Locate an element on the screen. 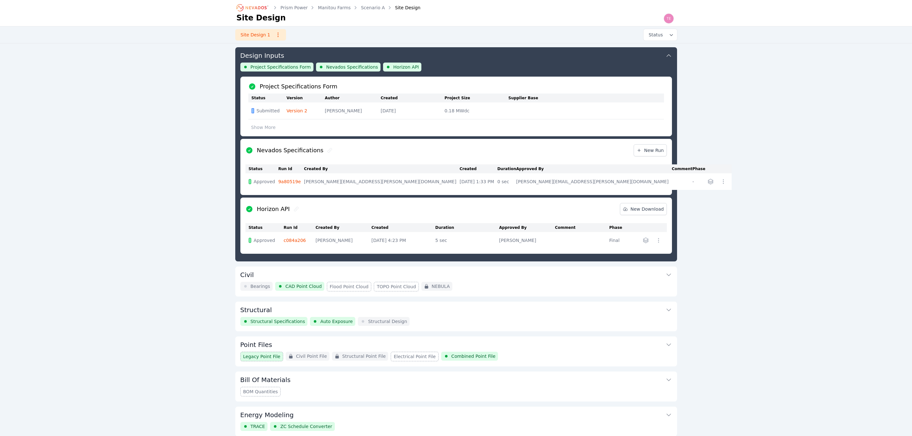 The image size is (912, 436). nav: Breadcrumb is located at coordinates (328, 8).